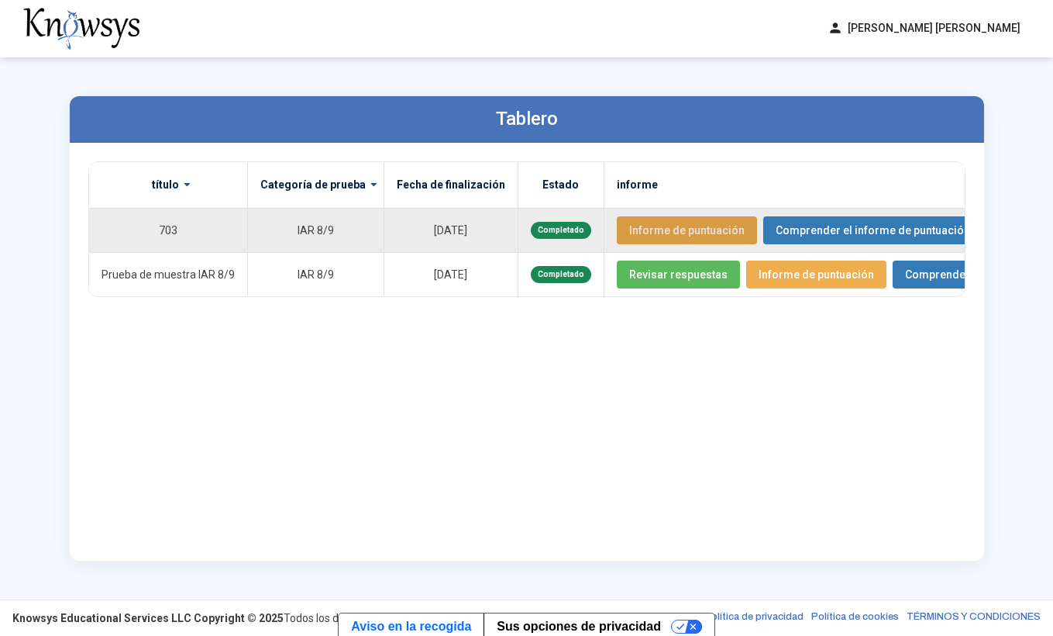 The width and height of the screenshot is (1053, 636). I want to click on button: Comprender el informe de puntuación, so click(873, 230).